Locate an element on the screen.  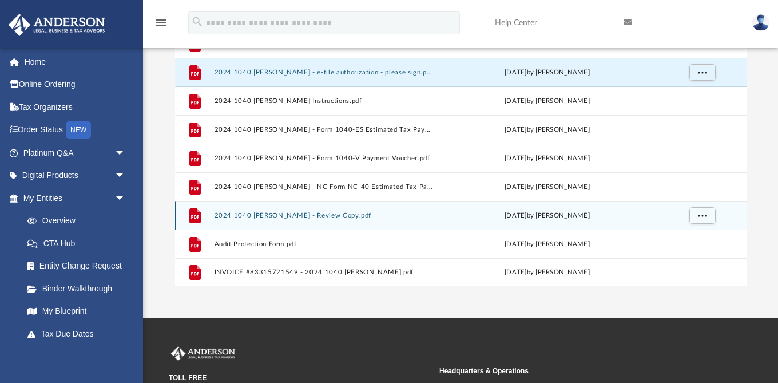
i: menu is located at coordinates (161, 23).